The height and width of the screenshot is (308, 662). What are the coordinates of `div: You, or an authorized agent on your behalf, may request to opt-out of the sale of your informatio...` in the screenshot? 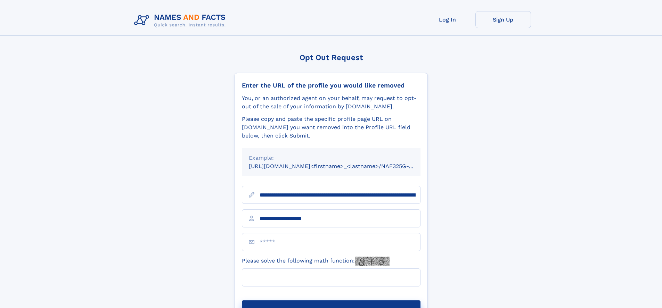 It's located at (331, 103).